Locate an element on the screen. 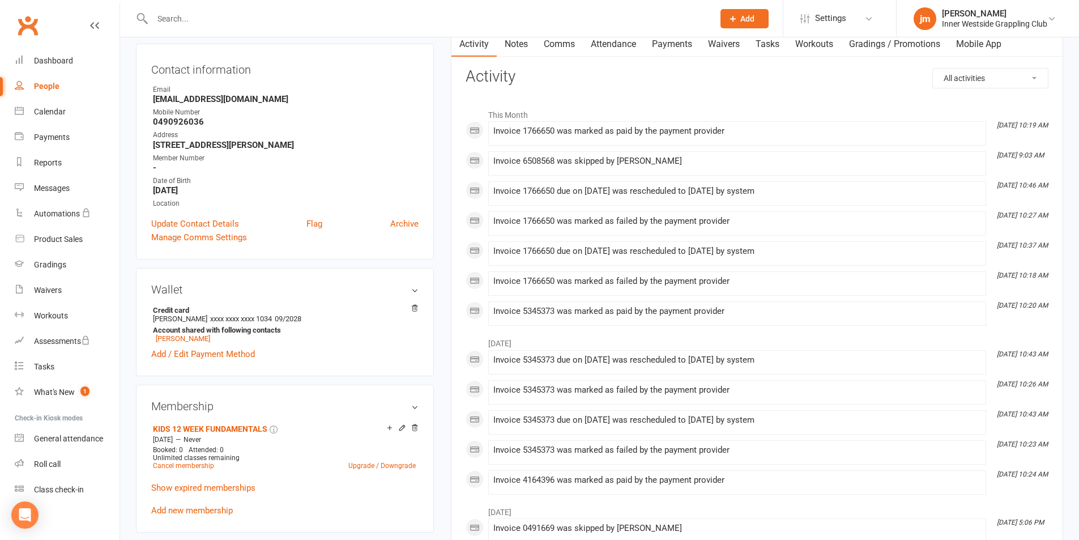 This screenshot has height=540, width=1079. div: Payments is located at coordinates (52, 137).